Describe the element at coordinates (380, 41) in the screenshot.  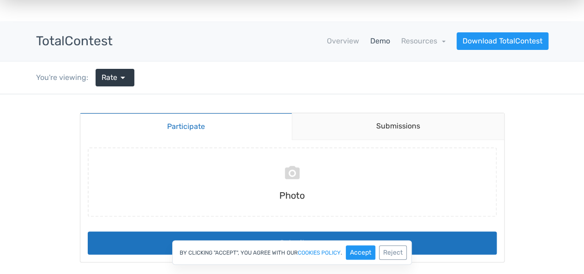
I see `a: Demo` at that location.